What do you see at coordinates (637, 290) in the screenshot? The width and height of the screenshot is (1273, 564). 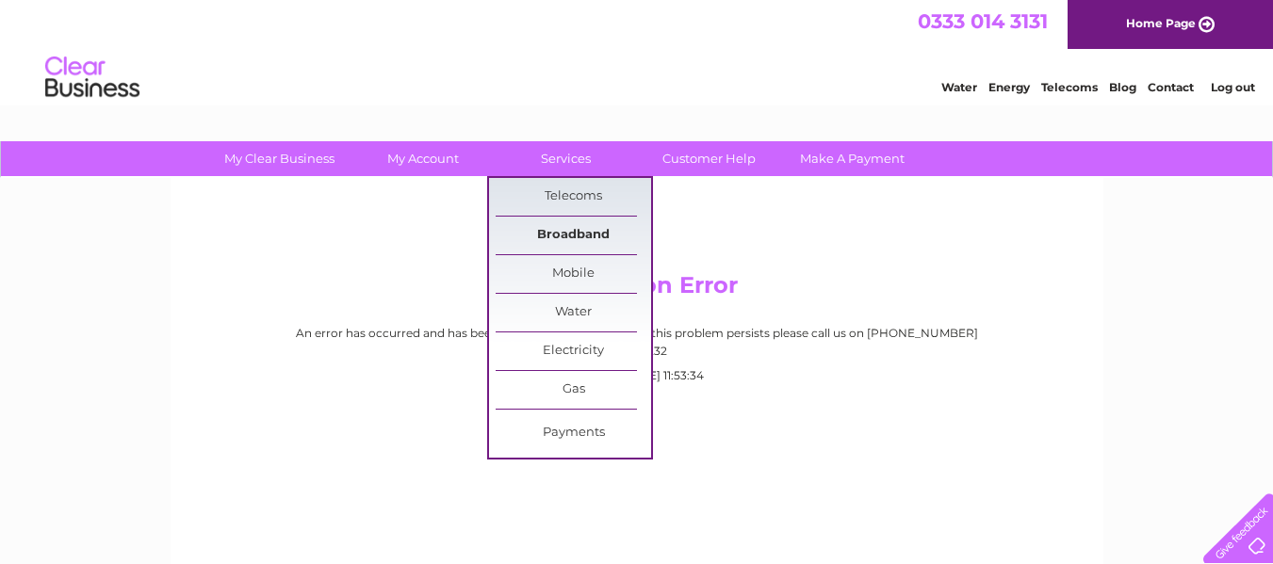 I see `h2: Application Error` at bounding box center [637, 290].